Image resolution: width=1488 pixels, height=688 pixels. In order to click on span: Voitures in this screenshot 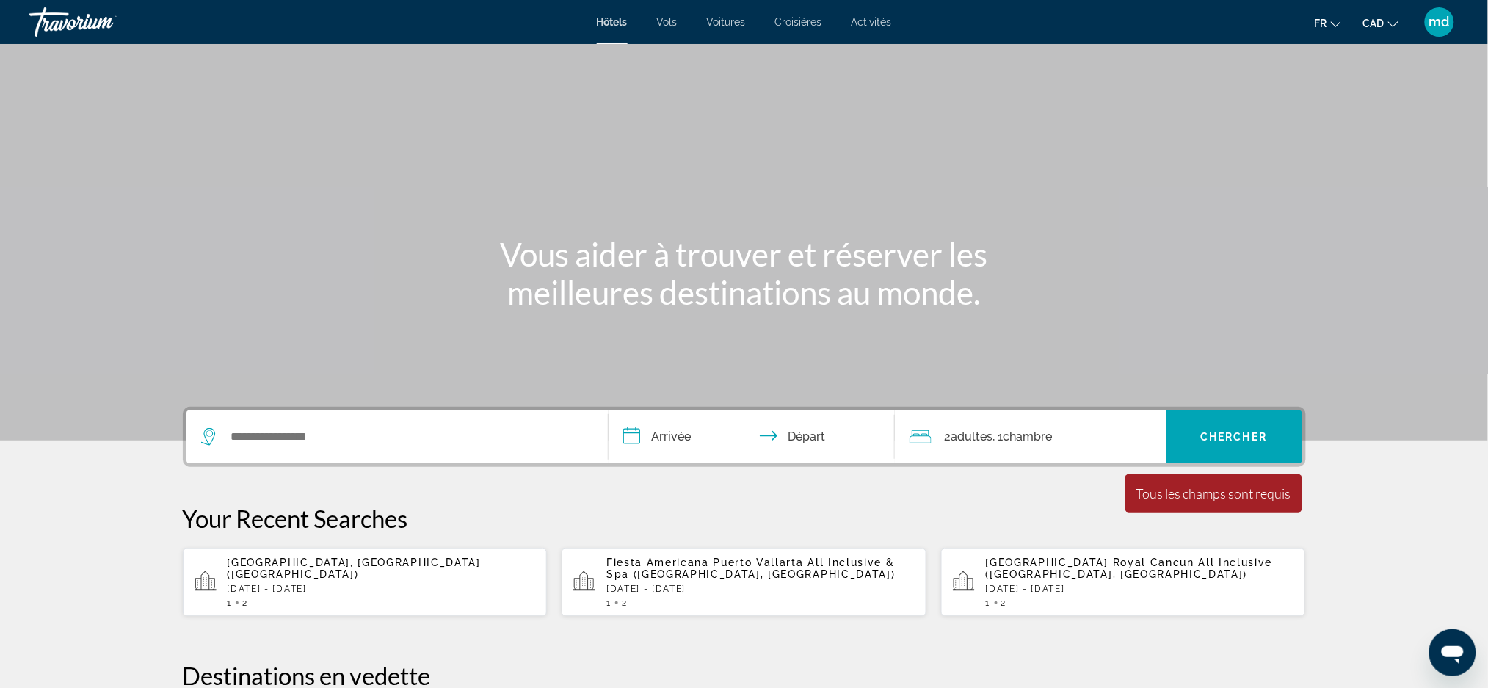, I will do `click(726, 22)`.